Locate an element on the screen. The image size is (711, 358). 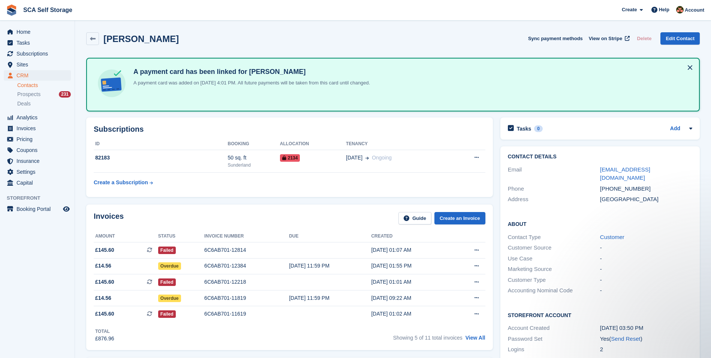
th: Due is located at coordinates (330, 236).